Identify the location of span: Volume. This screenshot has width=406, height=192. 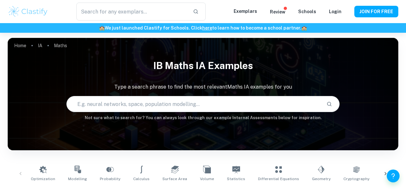
(207, 179).